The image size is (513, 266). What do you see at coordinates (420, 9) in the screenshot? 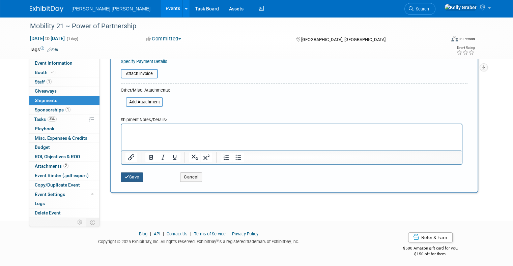
I see `a: Search` at bounding box center [420, 9].